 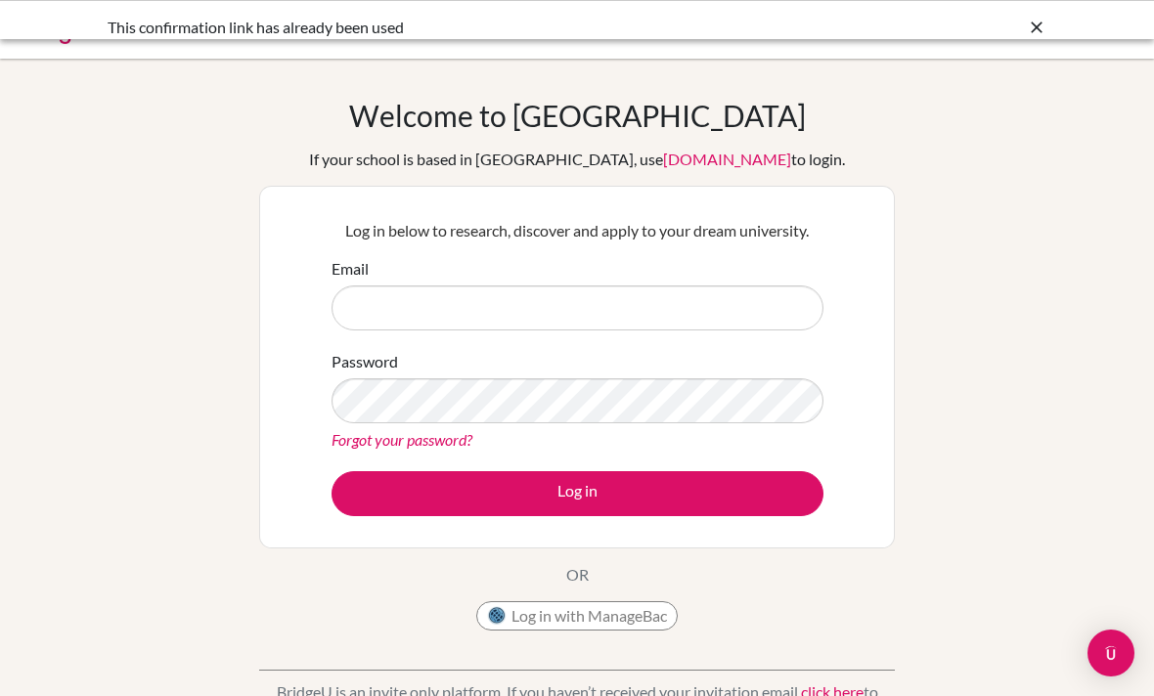 What do you see at coordinates (577, 231) in the screenshot?
I see `p: Log in below to research, discover and apply to your dream university.` at bounding box center [577, 231].